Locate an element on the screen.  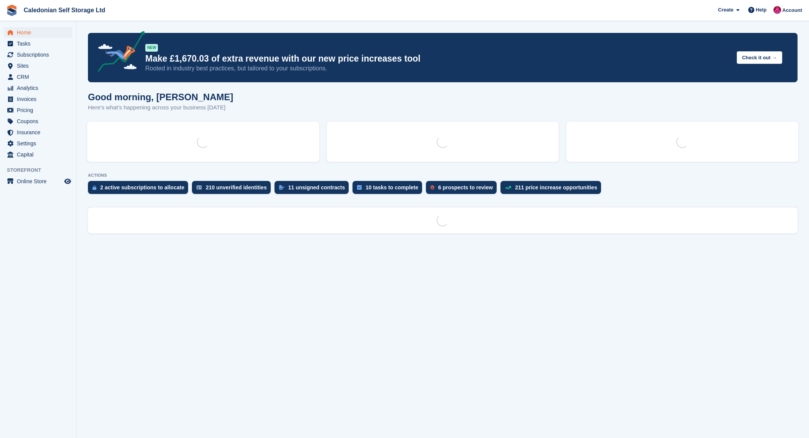
div: 211 price increase opportunities is located at coordinates (556, 187).